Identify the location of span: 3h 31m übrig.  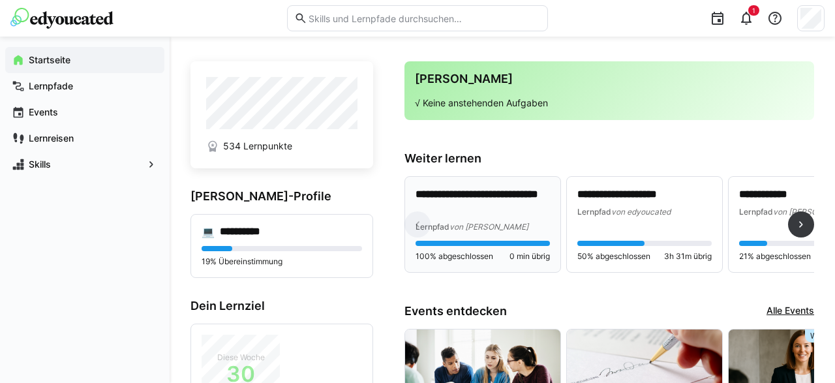
(688, 256).